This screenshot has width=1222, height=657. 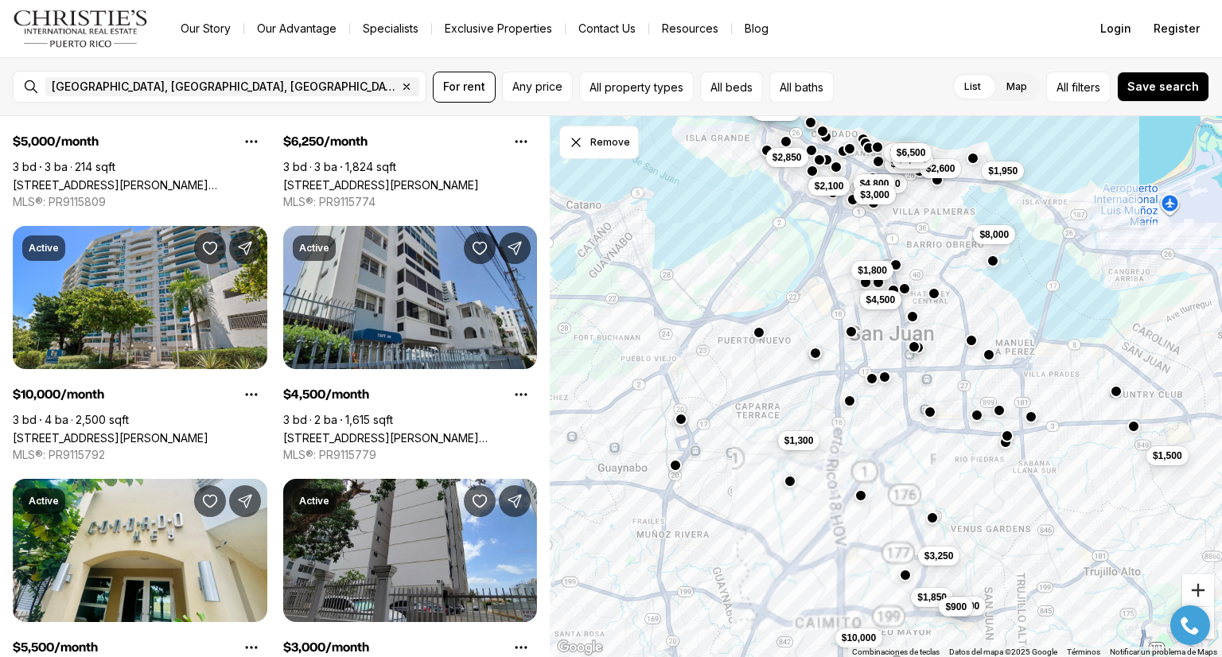 I want to click on button: Save Property: 550 CONSTITUCION AVENUE #PH 1605, so click(x=210, y=248).